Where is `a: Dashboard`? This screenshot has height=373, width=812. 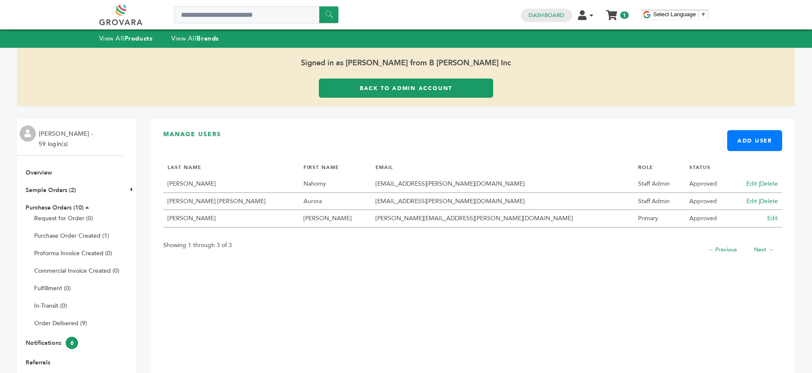
a: Dashboard is located at coordinates (547, 15).